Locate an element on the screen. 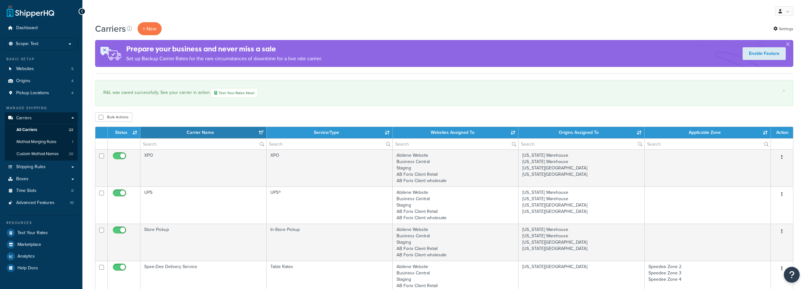 The image size is (806, 289). span: 10 is located at coordinates (72, 203).